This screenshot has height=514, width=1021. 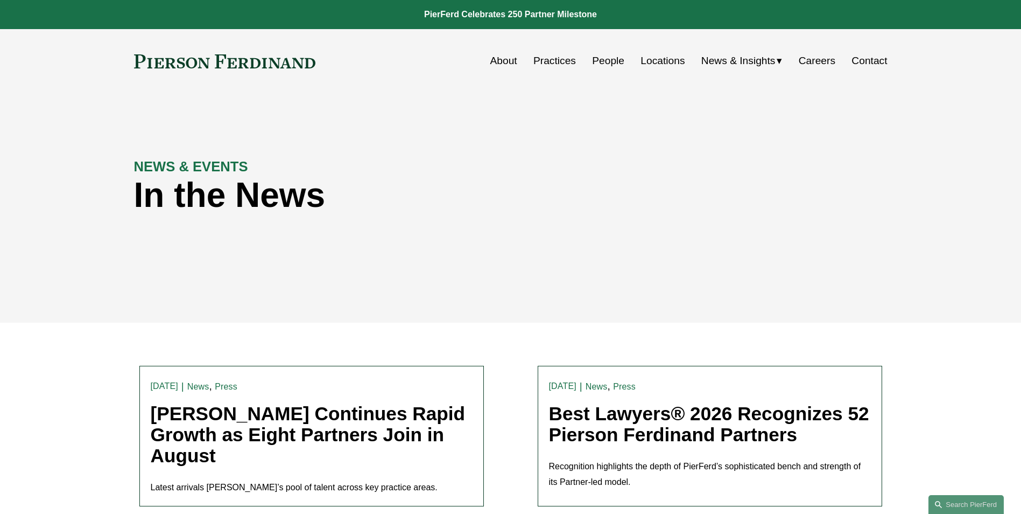 What do you see at coordinates (817, 61) in the screenshot?
I see `a: Careers` at bounding box center [817, 61].